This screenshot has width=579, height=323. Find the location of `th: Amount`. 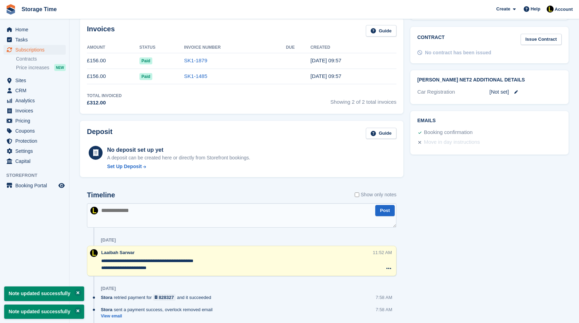

th: Amount is located at coordinates (113, 48).